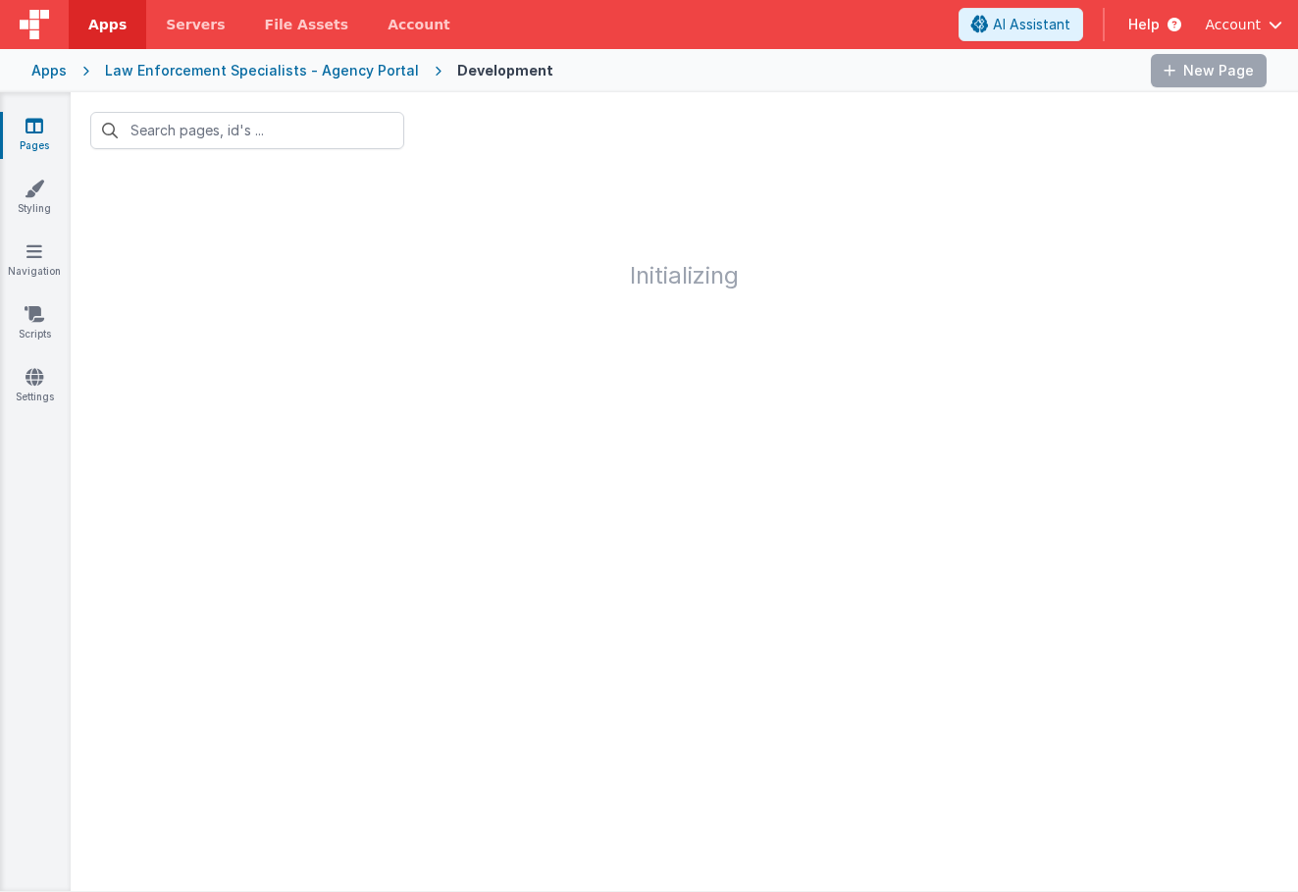 This screenshot has height=892, width=1298. What do you see at coordinates (1208, 71) in the screenshot?
I see `button: New Page` at bounding box center [1208, 71].